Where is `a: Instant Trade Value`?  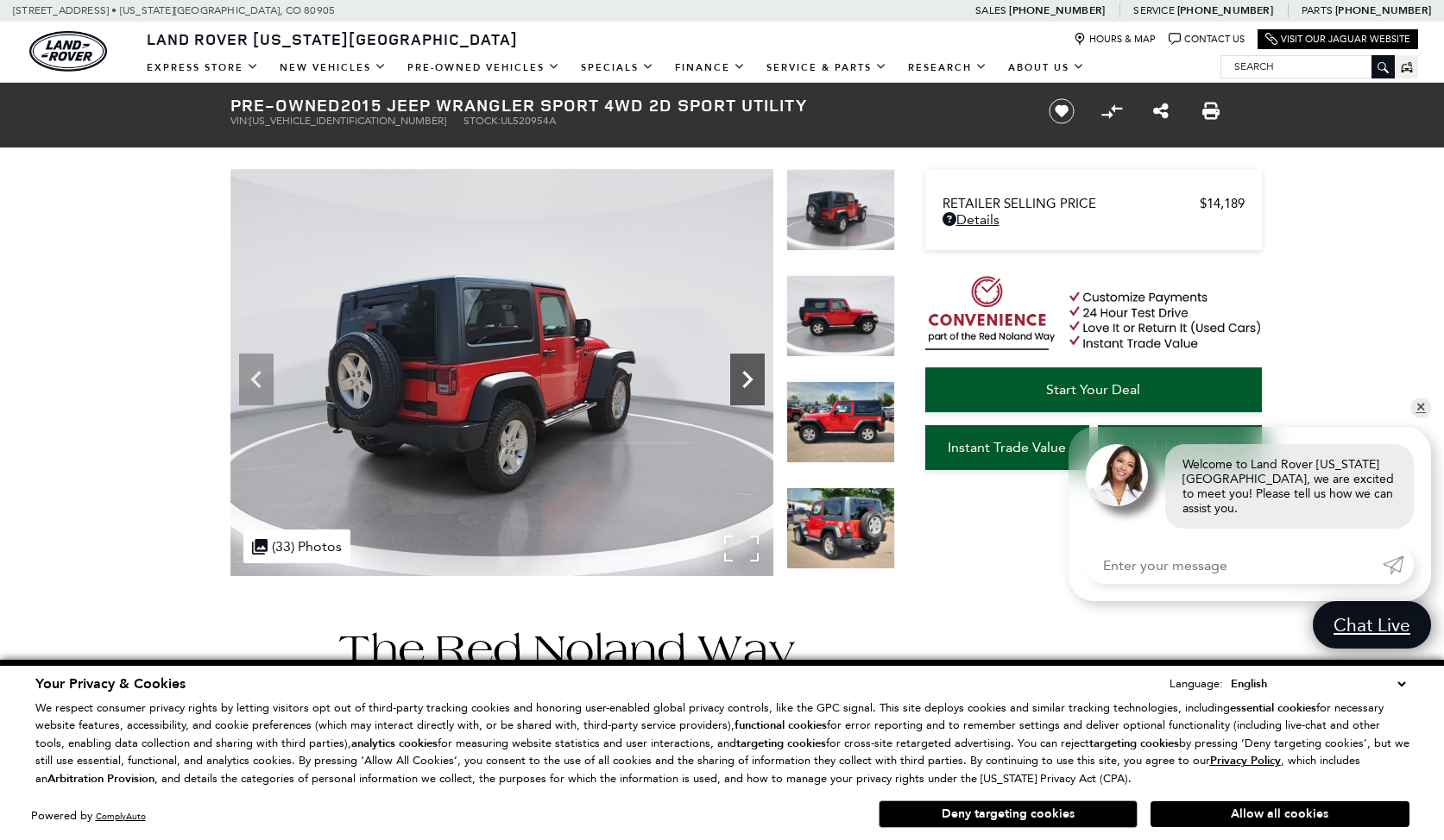
a: Instant Trade Value is located at coordinates (1007, 447).